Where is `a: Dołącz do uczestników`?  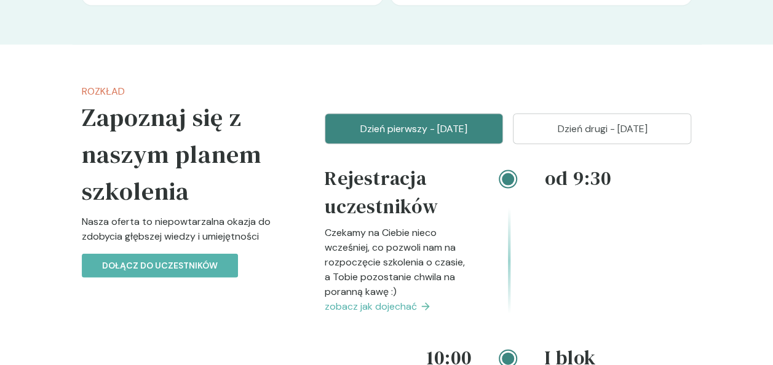
a: Dołącz do uczestników is located at coordinates (160, 265).